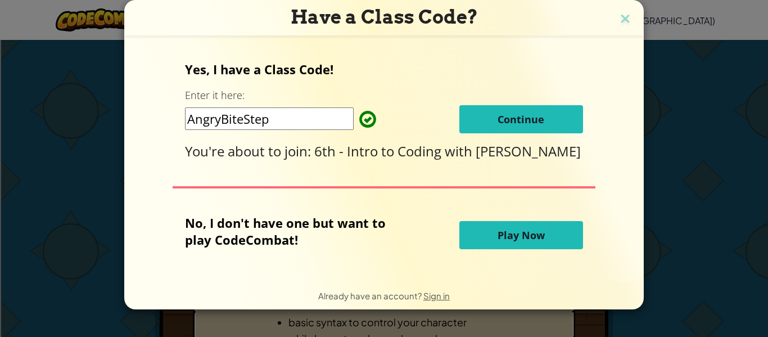 Image resolution: width=768 pixels, height=337 pixels. I want to click on span: 6th - Intro to Coding, so click(380, 151).